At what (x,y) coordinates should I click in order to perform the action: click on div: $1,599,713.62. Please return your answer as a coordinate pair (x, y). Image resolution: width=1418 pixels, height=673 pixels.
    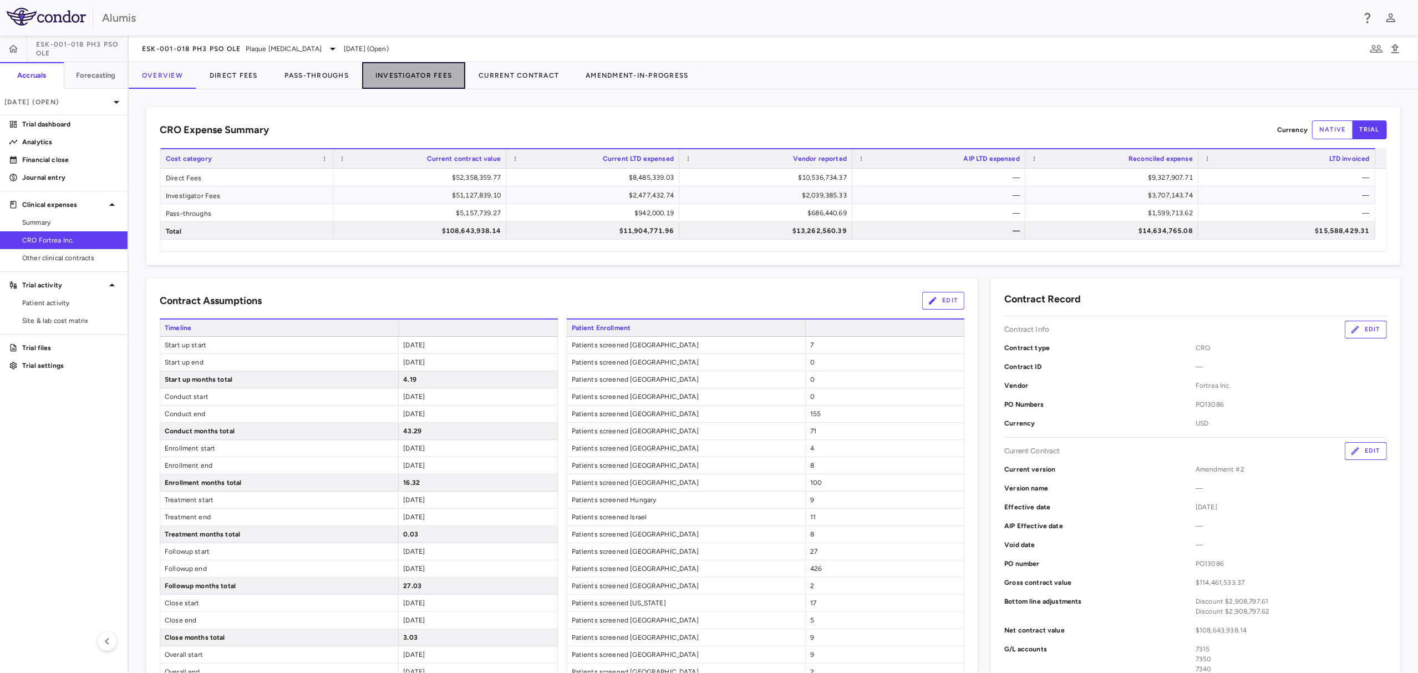
    Looking at the image, I should click on (1114, 213).